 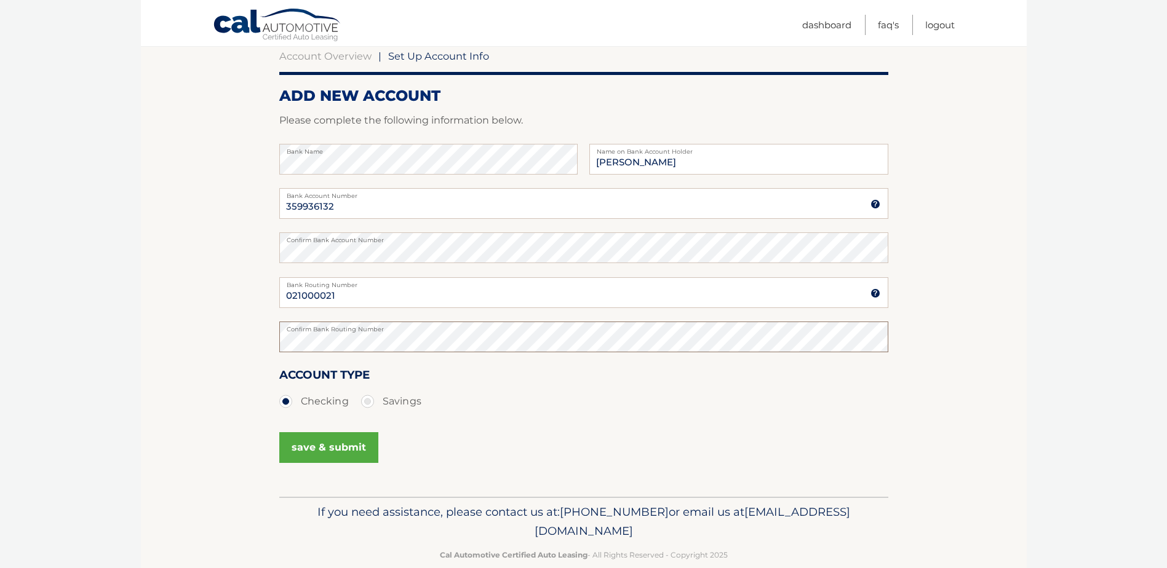 What do you see at coordinates (584, 522) in the screenshot?
I see `p: If you need assistance, please contact us at: or email us at` at bounding box center [584, 522].